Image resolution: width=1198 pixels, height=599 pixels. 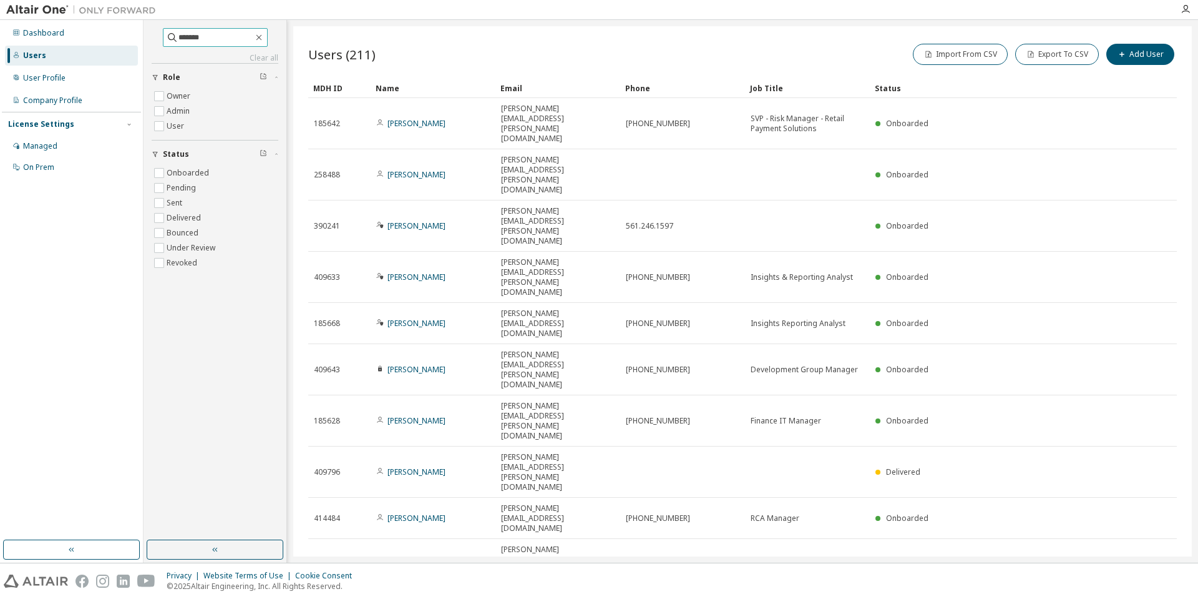 What do you see at coordinates (805, 370) in the screenshot?
I see `span: Development Group Manager` at bounding box center [805, 370].